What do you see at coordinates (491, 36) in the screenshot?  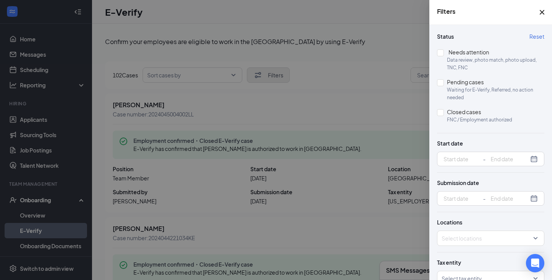 I see `span: Status` at bounding box center [491, 36].